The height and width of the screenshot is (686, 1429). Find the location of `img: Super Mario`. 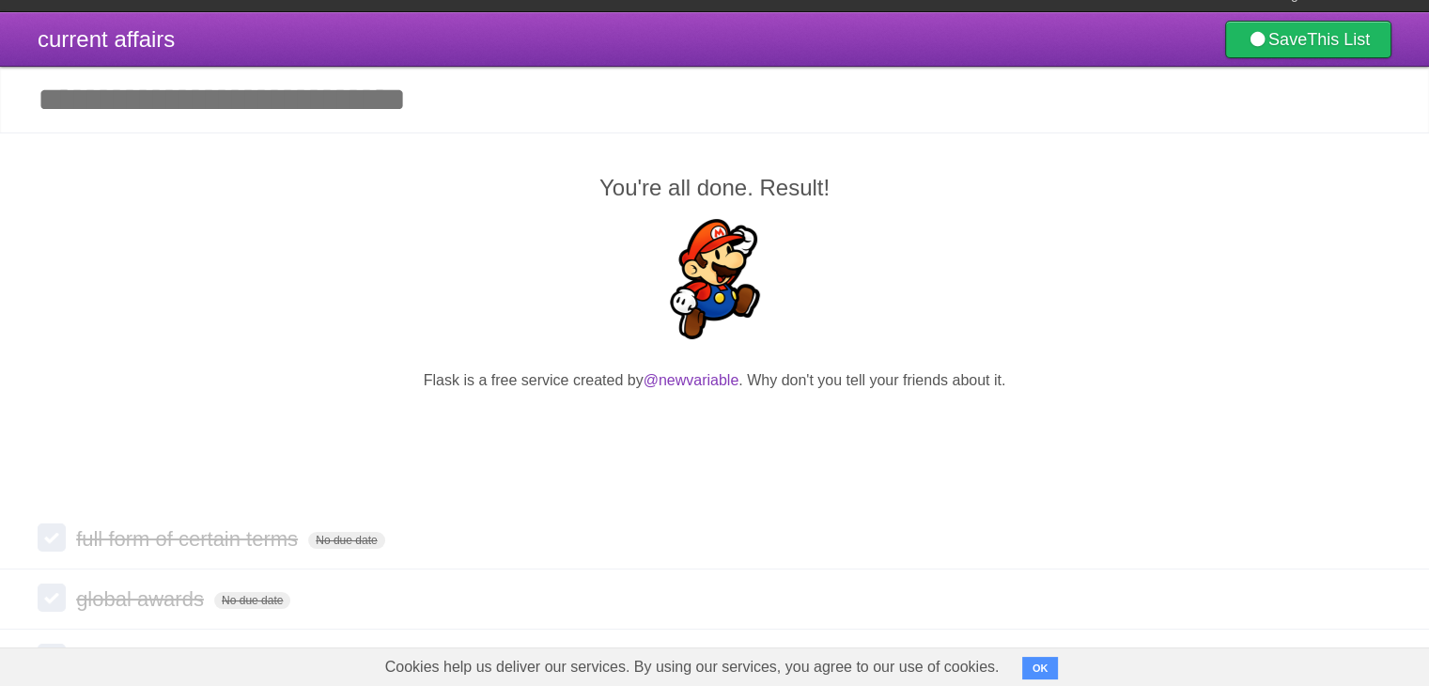

img: Super Mario is located at coordinates (715, 279).